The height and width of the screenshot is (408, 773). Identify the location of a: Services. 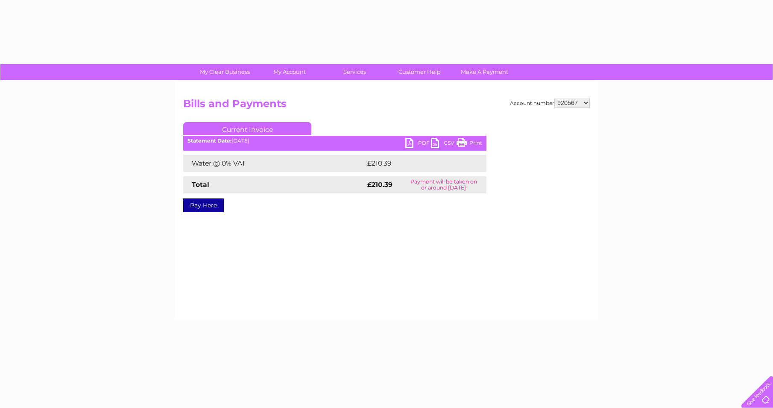
(355, 72).